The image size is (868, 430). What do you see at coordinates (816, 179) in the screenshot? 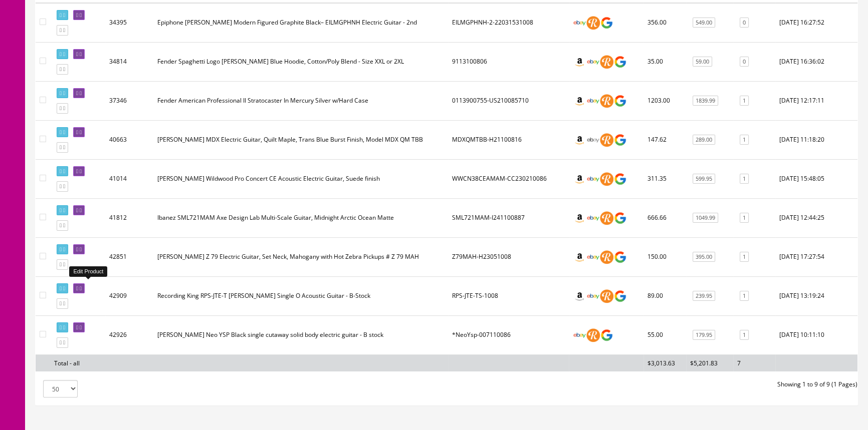
I see `td: 2025-01-28 15:48:05` at bounding box center [816, 179].